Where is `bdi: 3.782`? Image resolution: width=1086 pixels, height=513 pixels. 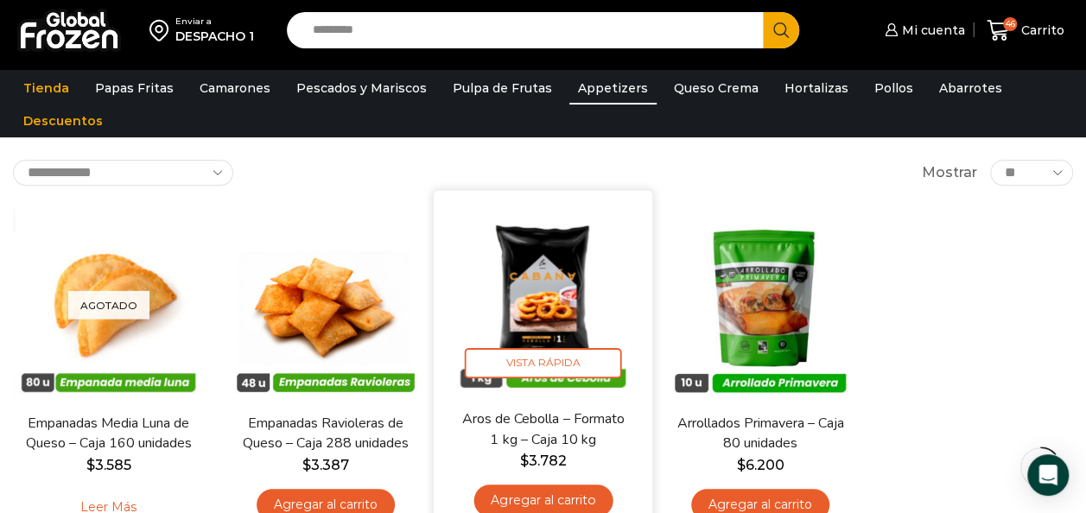
bdi: 3.782 is located at coordinates (542, 461).